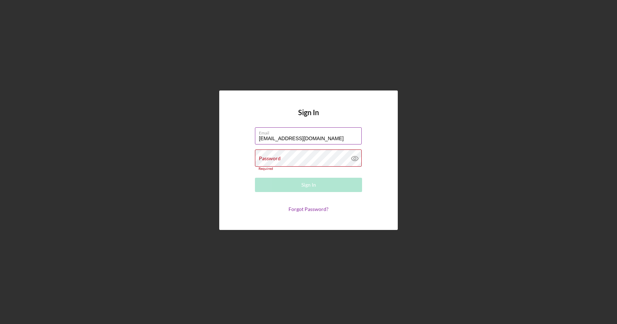 The height and width of the screenshot is (324, 617). Describe the element at coordinates (309, 185) in the screenshot. I see `div: Sign In` at that location.